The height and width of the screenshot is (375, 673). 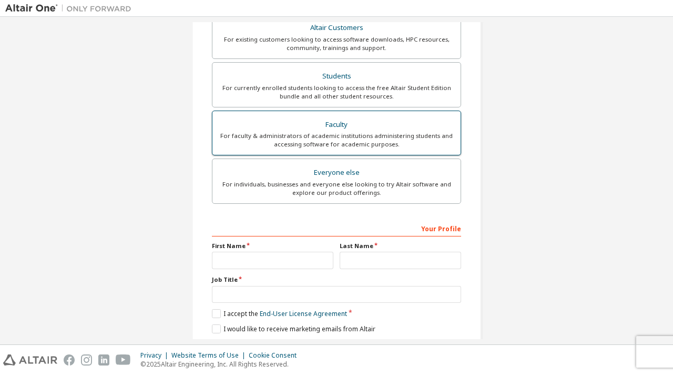 What do you see at coordinates (272, 246) in the screenshot?
I see `label: First Name` at bounding box center [272, 246].